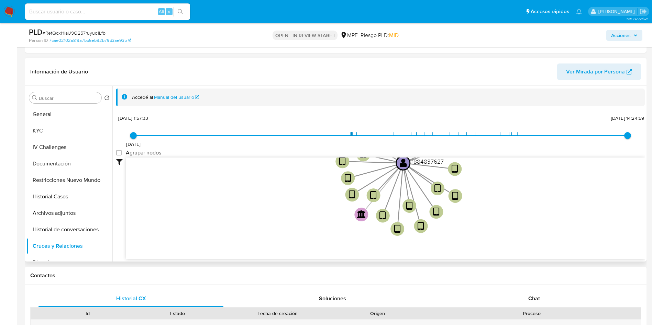 The height and width of the screenshot is (325, 652). I want to click on div: Proceso, so click(531, 314).